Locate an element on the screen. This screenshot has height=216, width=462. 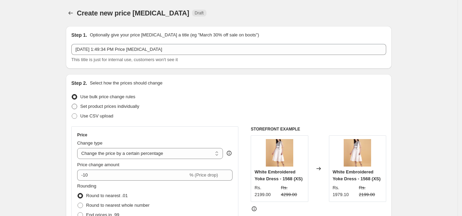
h2: Step 1. is located at coordinates (79, 35).